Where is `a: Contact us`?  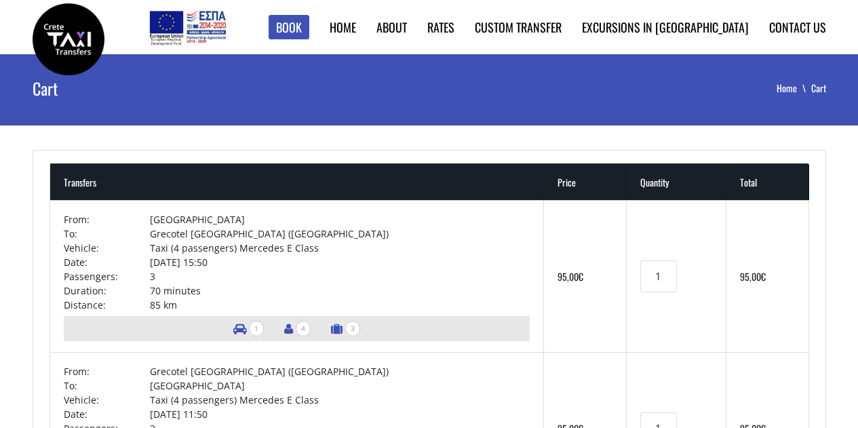 a: Contact us is located at coordinates (798, 27).